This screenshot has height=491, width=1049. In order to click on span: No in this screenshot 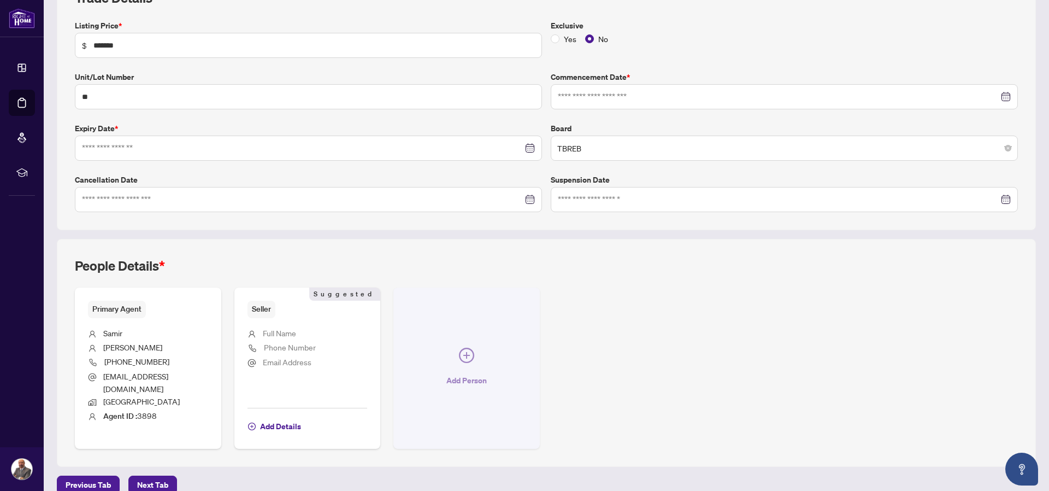, I will do `click(603, 39)`.